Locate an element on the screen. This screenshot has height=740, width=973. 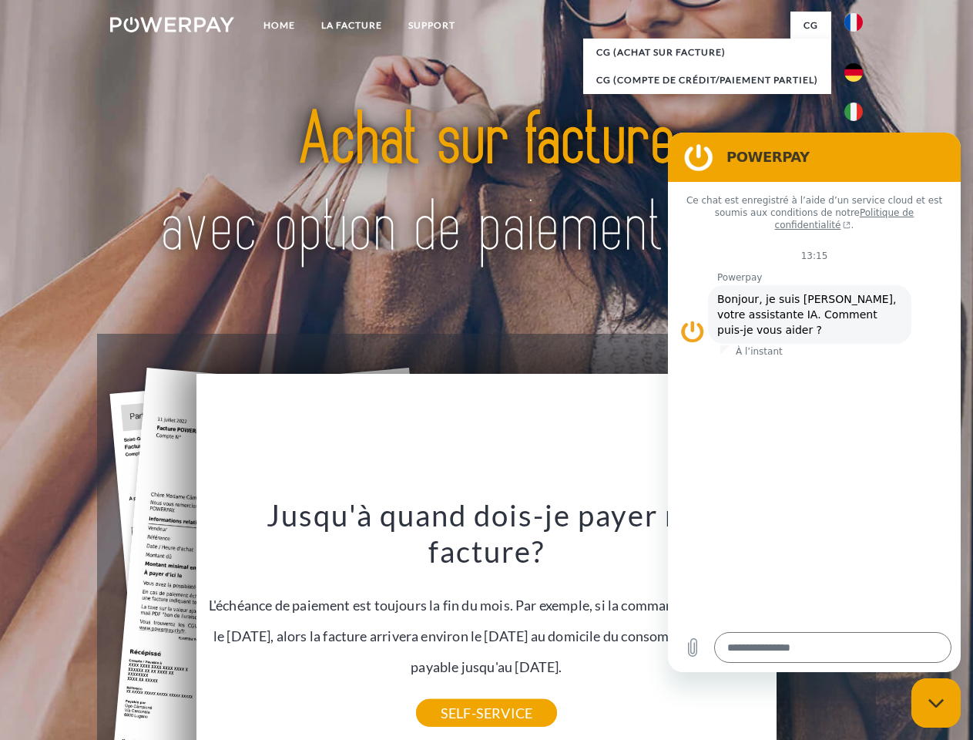
a: CG (achat sur facture) is located at coordinates (707, 52).